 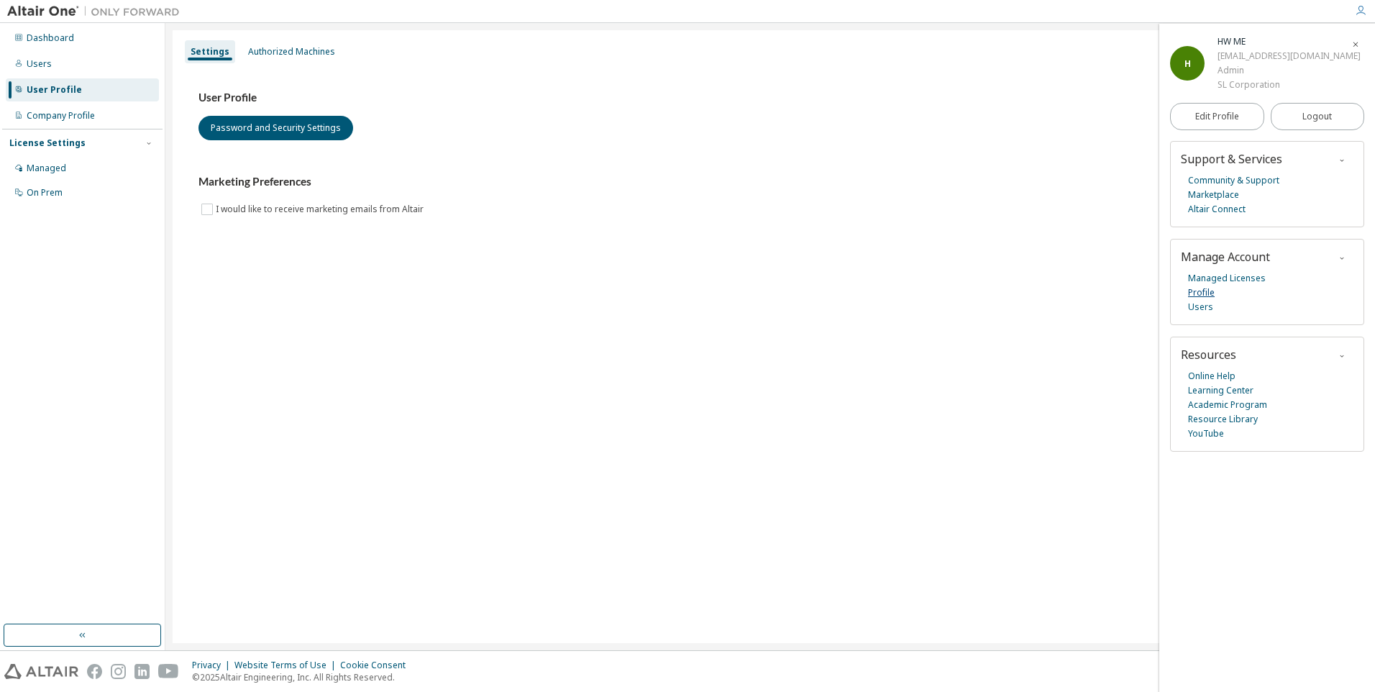 I want to click on div: Company Profile, so click(x=60, y=116).